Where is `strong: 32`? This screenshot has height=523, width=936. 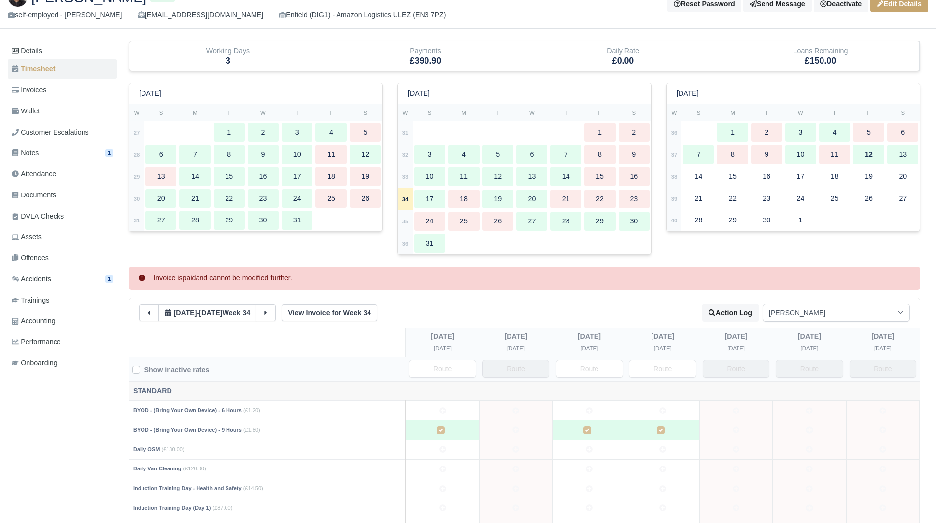 strong: 32 is located at coordinates (405, 155).